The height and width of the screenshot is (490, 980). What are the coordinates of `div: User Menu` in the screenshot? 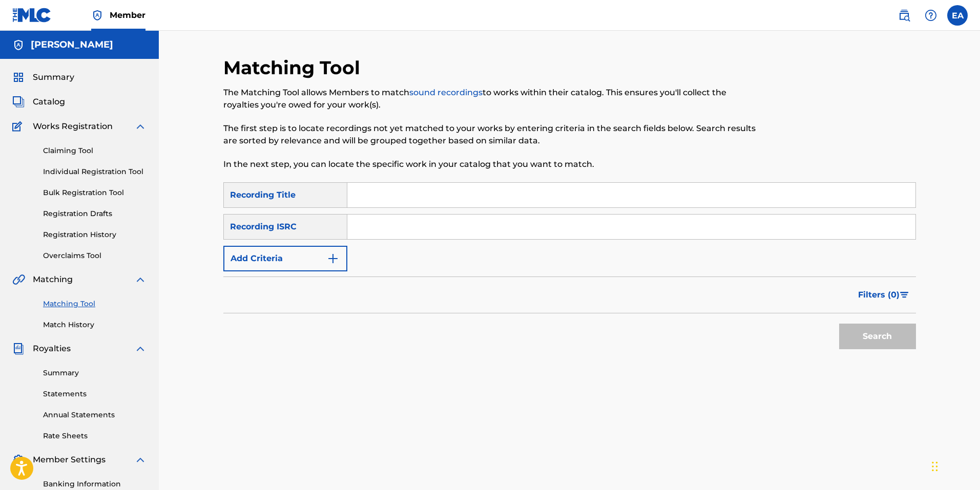 It's located at (957, 15).